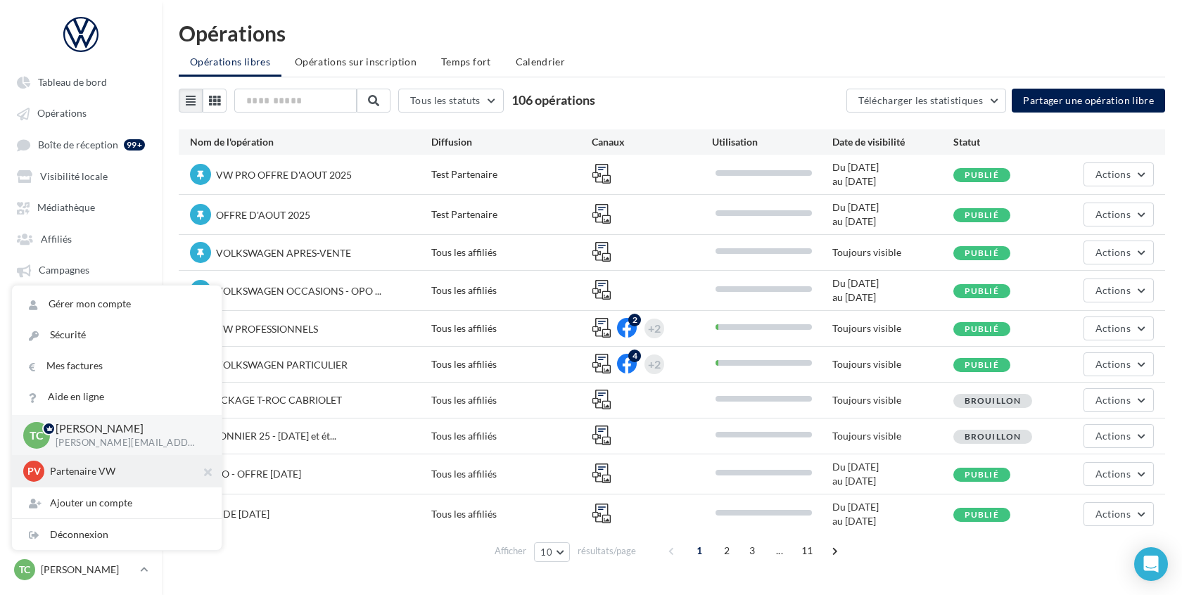 This screenshot has height=595, width=1182. What do you see at coordinates (284, 174) in the screenshot?
I see `span: VW PRO OFFRE D'AOUT 2025` at bounding box center [284, 174].